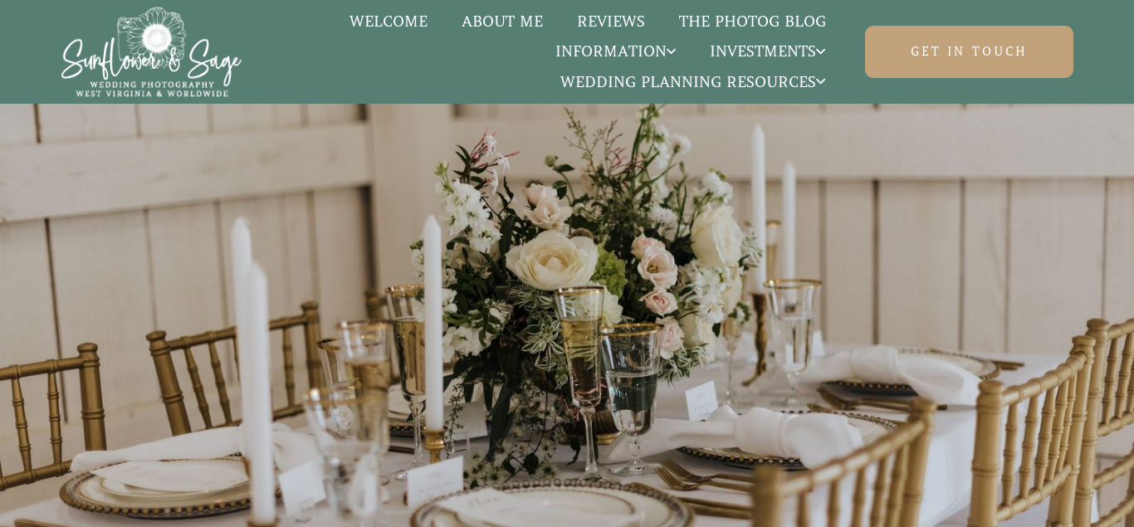 The height and width of the screenshot is (527, 1134). What do you see at coordinates (610, 22) in the screenshot?
I see `a: Reviews` at bounding box center [610, 22].